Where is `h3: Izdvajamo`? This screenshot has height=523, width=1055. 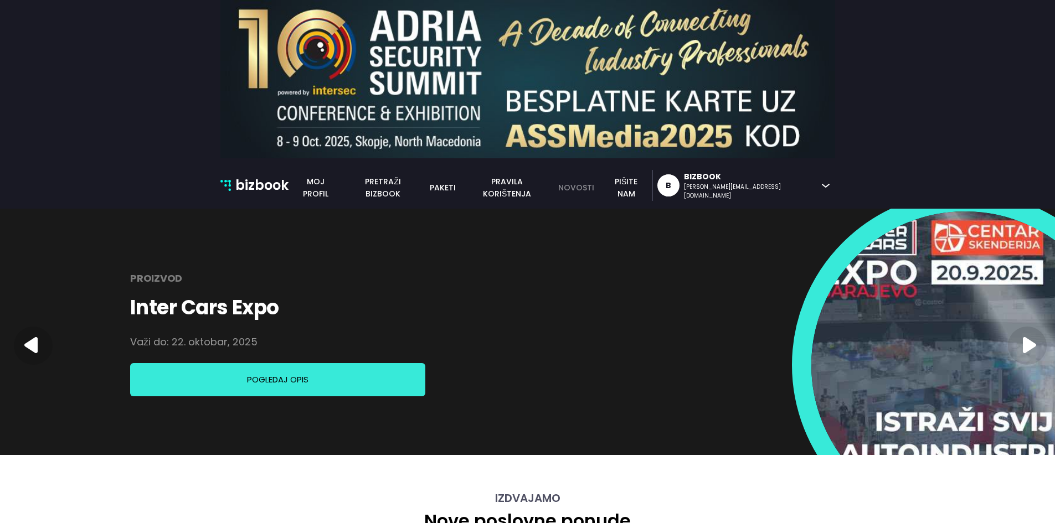
h3: Izdvajamo is located at coordinates (528, 499).